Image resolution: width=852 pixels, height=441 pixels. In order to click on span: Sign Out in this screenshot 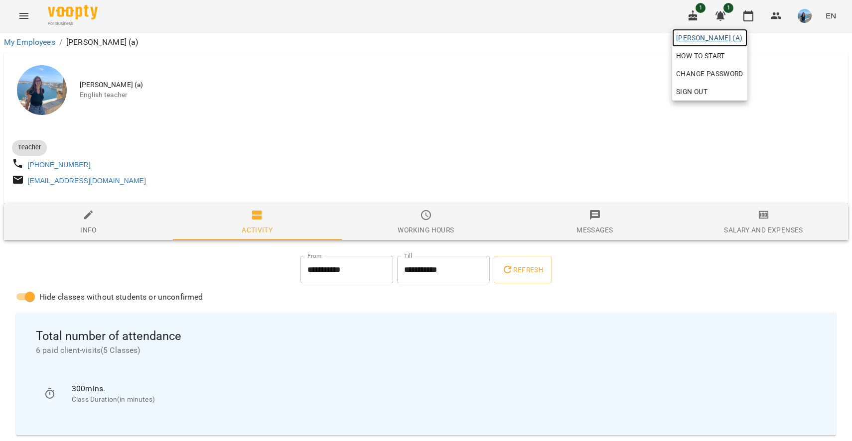, I will do `click(691, 92)`.